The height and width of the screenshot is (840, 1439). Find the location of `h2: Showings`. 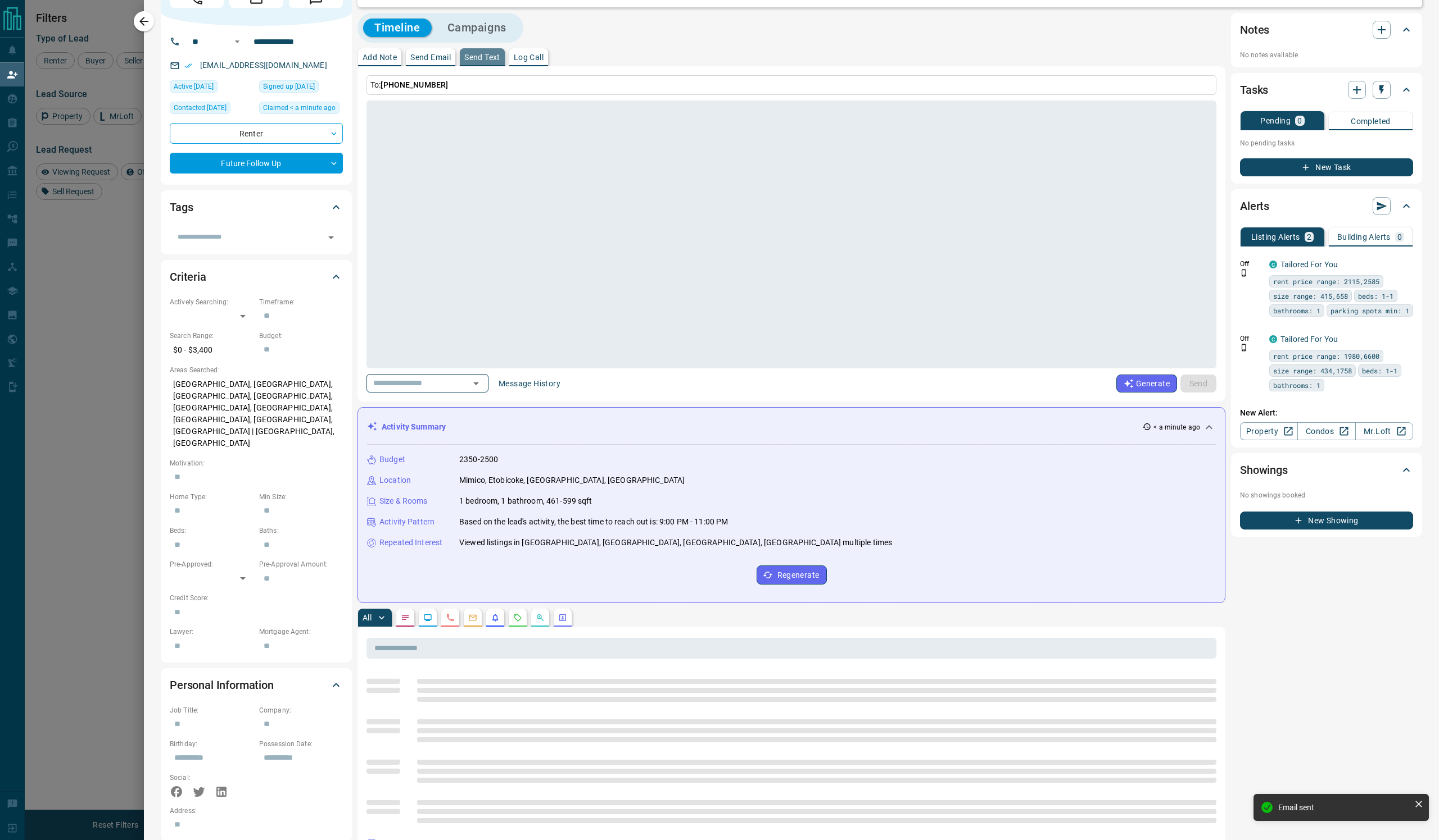

h2: Showings is located at coordinates (1263, 470).